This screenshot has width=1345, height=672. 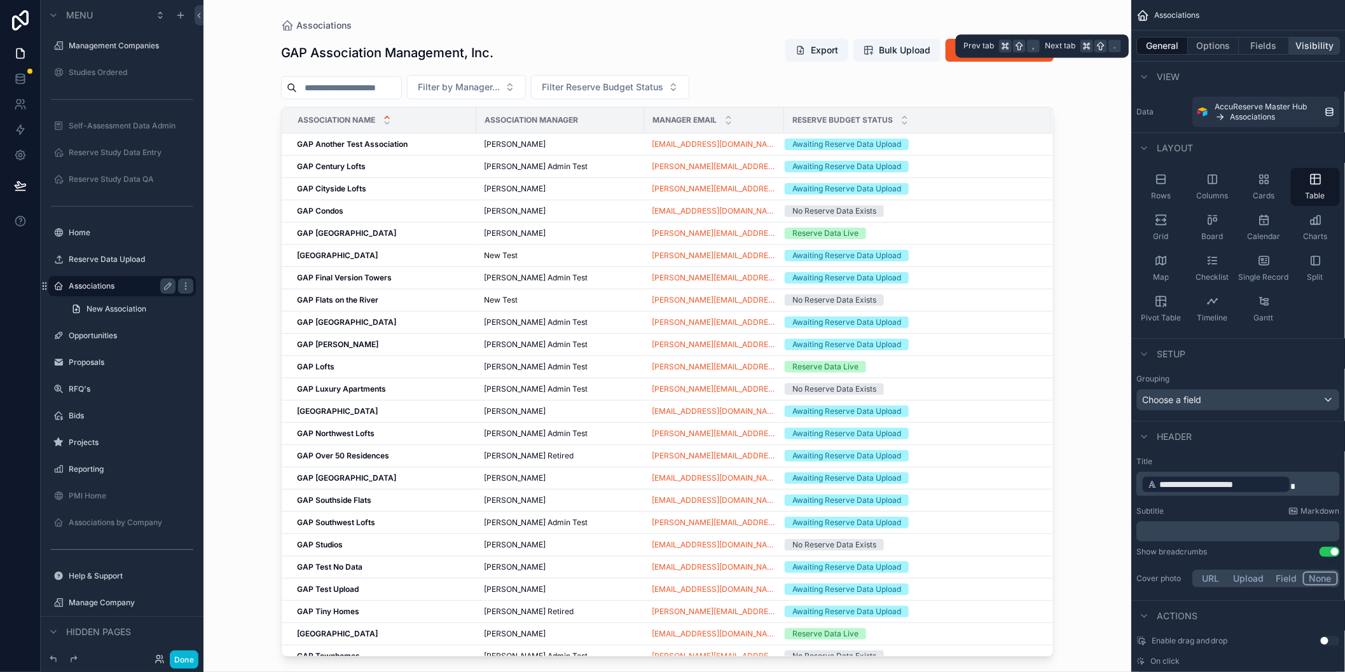 What do you see at coordinates (1264, 196) in the screenshot?
I see `span: Cards` at bounding box center [1264, 196].